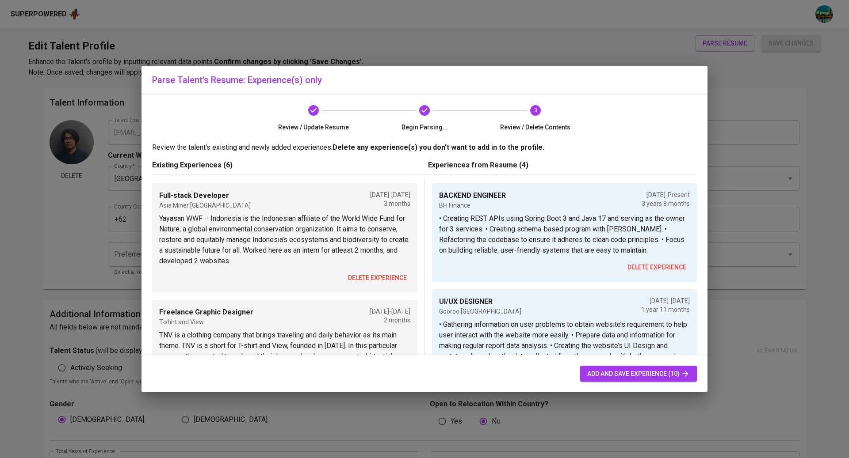 The image size is (849, 458). What do you see at coordinates (472, 196) in the screenshot?
I see `p: BACKEND ENGINEER` at bounding box center [472, 196].